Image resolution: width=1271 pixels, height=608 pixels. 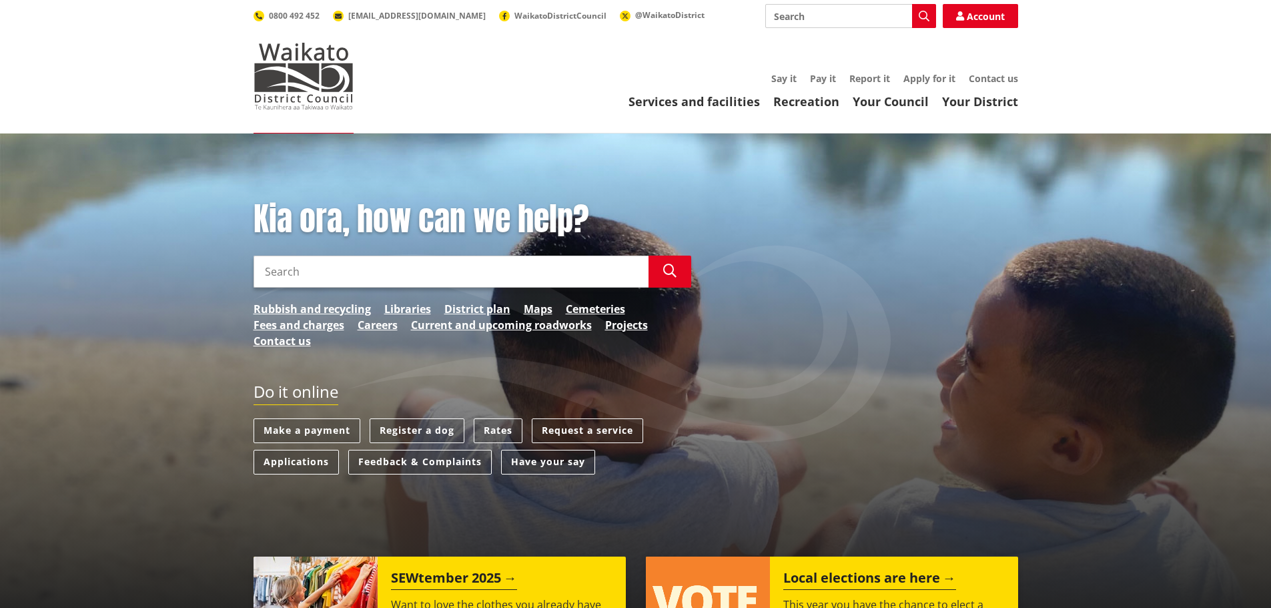 What do you see at coordinates (312, 309) in the screenshot?
I see `a: Rubbish and recycling` at bounding box center [312, 309].